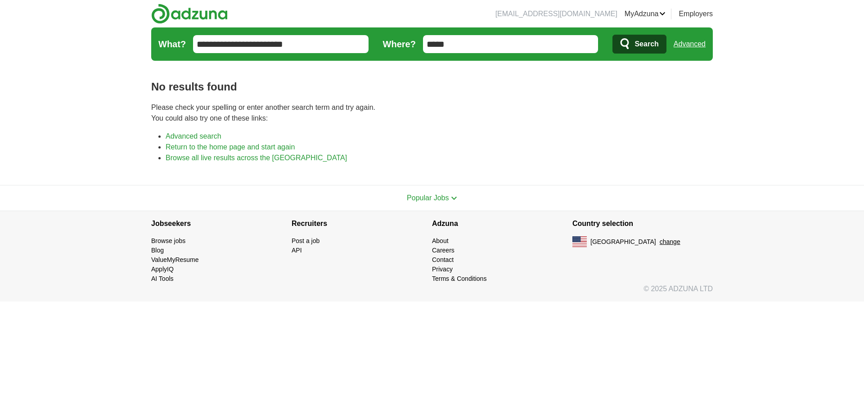 The height and width of the screenshot is (410, 864). What do you see at coordinates (642, 224) in the screenshot?
I see `h4: Country selection` at bounding box center [642, 224].